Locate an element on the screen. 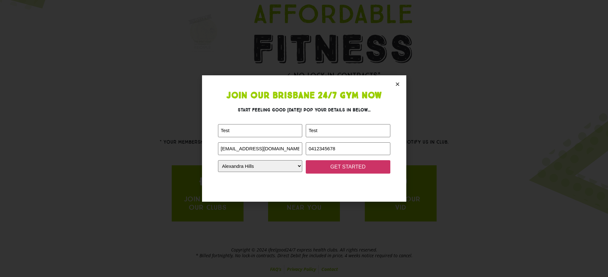 The height and width of the screenshot is (277, 608). input: Email is located at coordinates (260, 149).